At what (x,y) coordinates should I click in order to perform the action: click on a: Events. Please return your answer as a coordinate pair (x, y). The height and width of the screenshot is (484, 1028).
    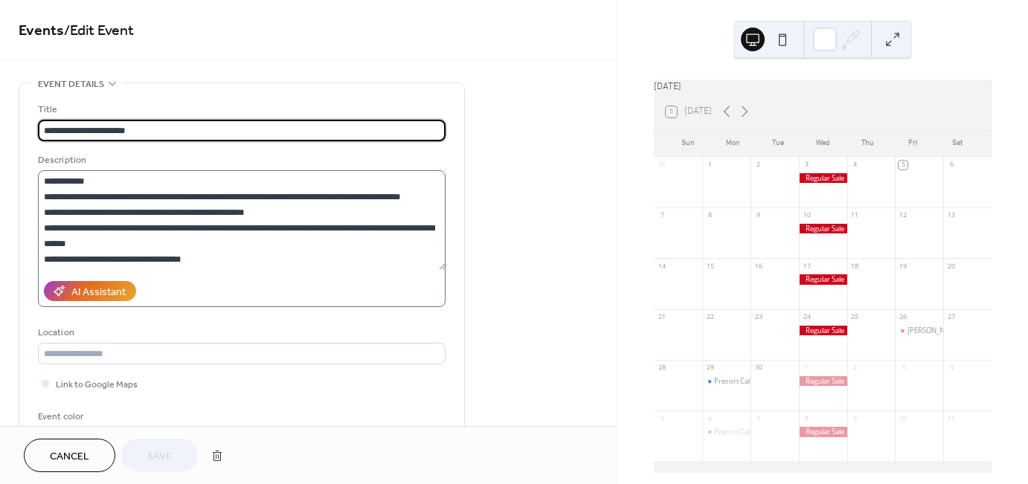
    Looking at the image, I should click on (41, 31).